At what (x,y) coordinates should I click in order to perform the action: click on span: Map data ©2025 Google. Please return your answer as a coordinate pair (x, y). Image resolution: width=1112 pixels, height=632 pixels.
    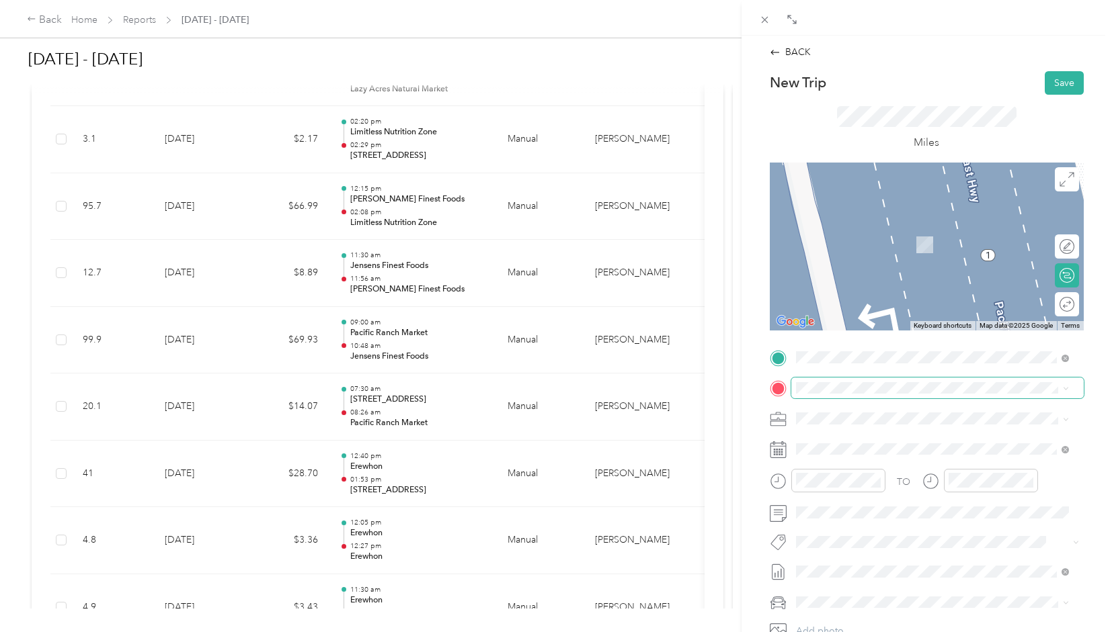
    Looking at the image, I should click on (1016, 325).